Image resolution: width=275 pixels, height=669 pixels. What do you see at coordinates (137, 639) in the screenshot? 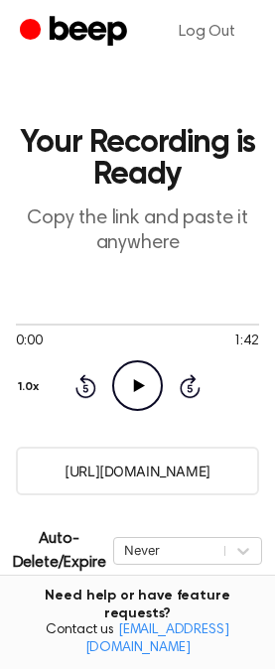
I see `span: Contact us` at bounding box center [137, 639].